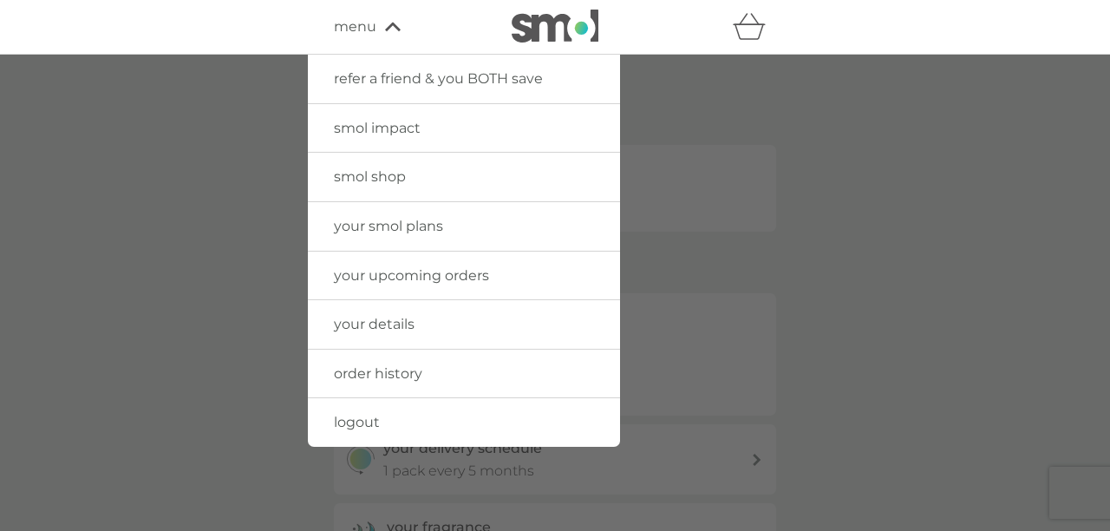  What do you see at coordinates (355, 27) in the screenshot?
I see `span: menu` at bounding box center [355, 27].